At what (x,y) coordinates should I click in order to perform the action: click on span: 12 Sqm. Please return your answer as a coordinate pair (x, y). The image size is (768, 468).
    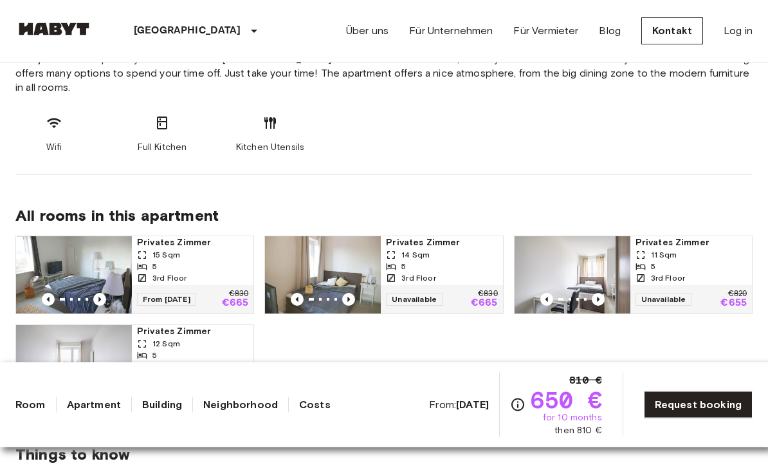
    Looking at the image, I should click on (166, 344).